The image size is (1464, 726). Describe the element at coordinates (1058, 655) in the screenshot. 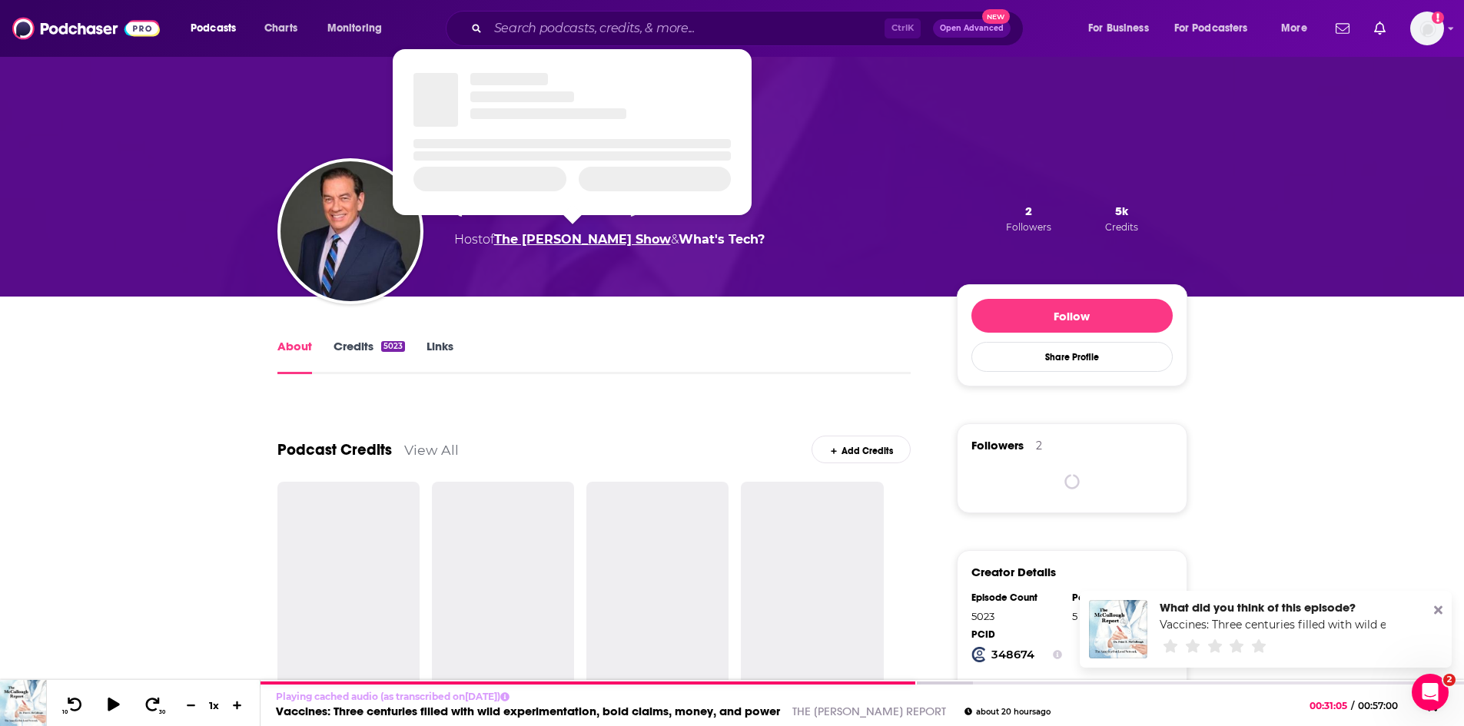

I see `button: Show Info` at that location.